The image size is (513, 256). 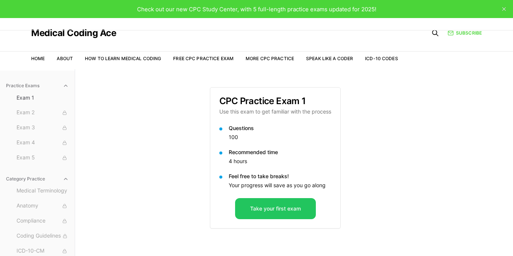 I want to click on span: Coding Guidelines, so click(x=42, y=236).